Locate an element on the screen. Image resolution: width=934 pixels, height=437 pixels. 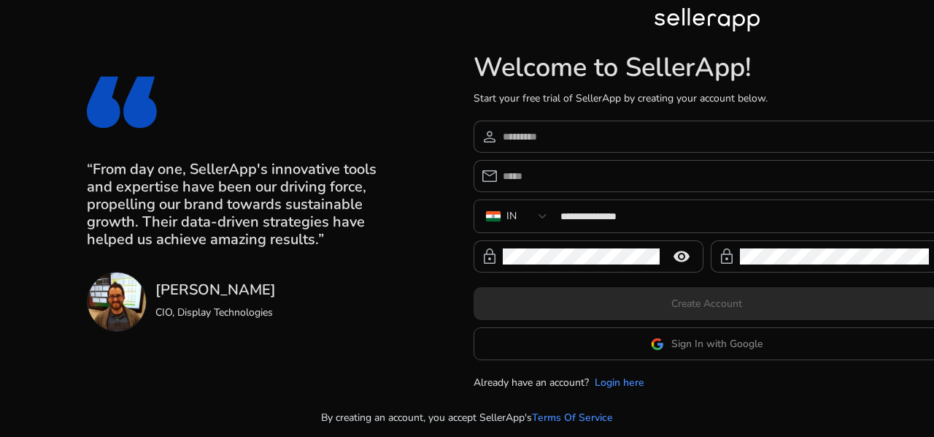
p: CIO, Display Technologies is located at coordinates (215, 312).